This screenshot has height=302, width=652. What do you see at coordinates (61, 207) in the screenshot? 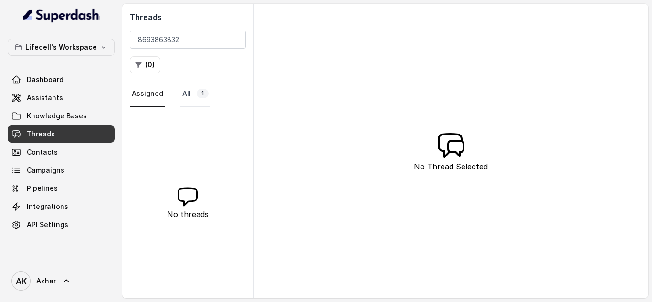
I see `a: Integrations` at bounding box center [61, 207].